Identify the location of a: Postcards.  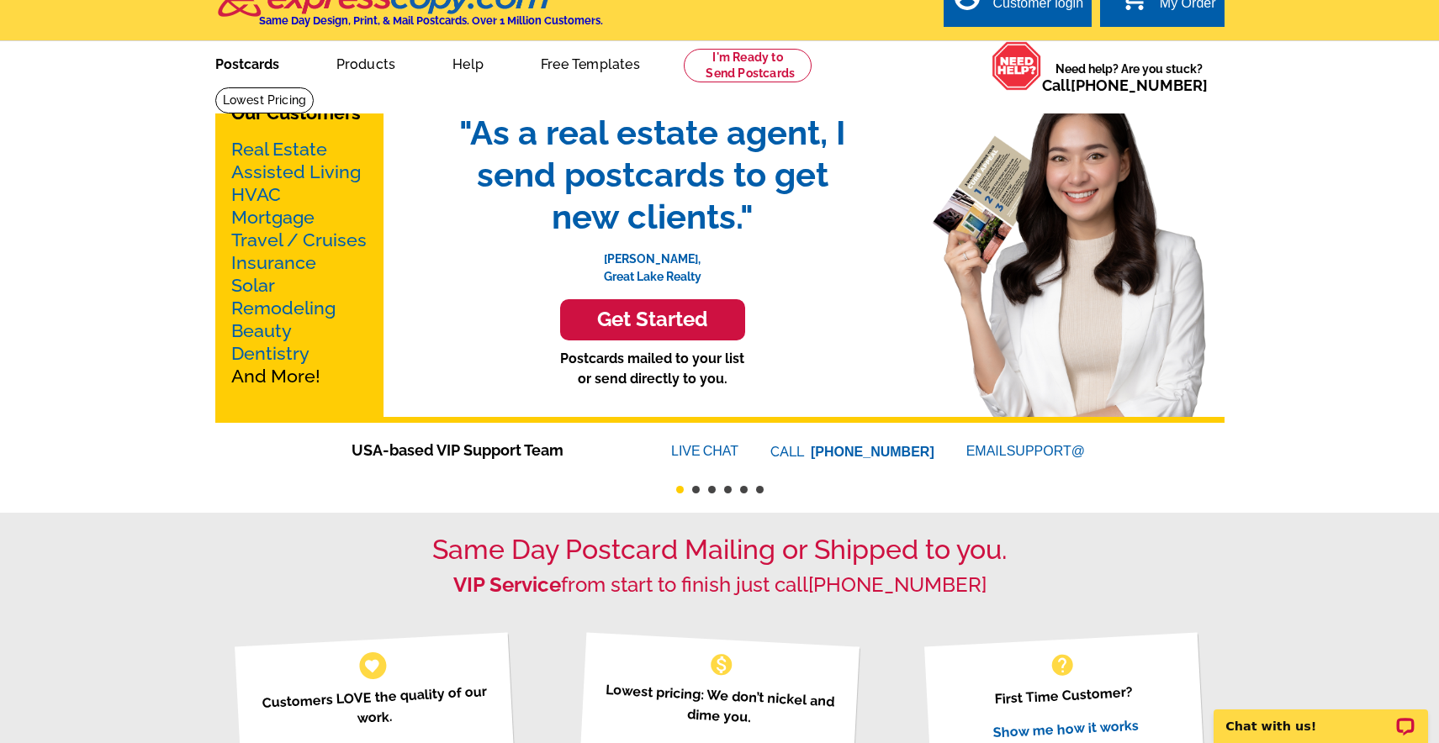
(247, 62).